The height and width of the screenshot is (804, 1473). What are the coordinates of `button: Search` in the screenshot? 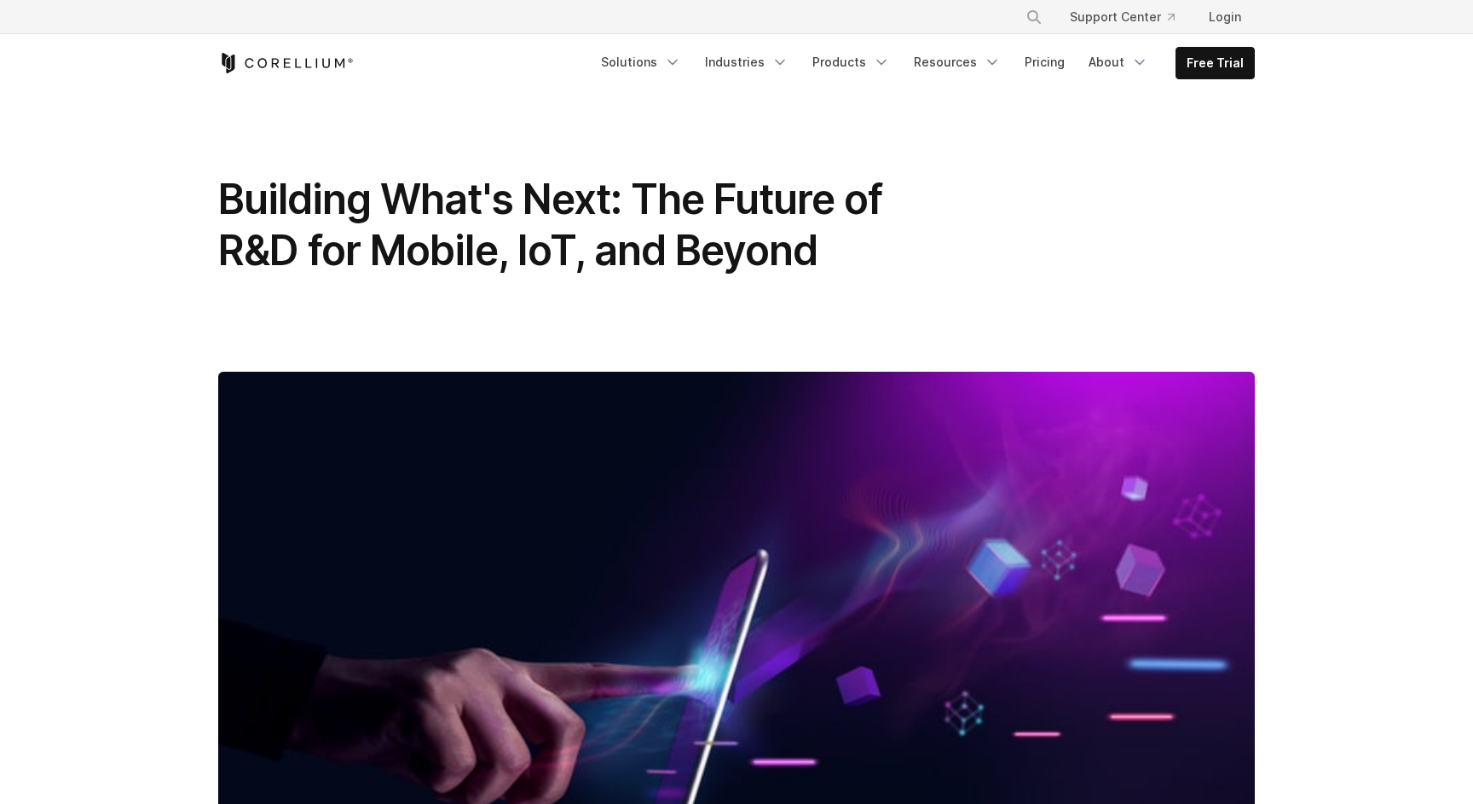 It's located at (1034, 17).